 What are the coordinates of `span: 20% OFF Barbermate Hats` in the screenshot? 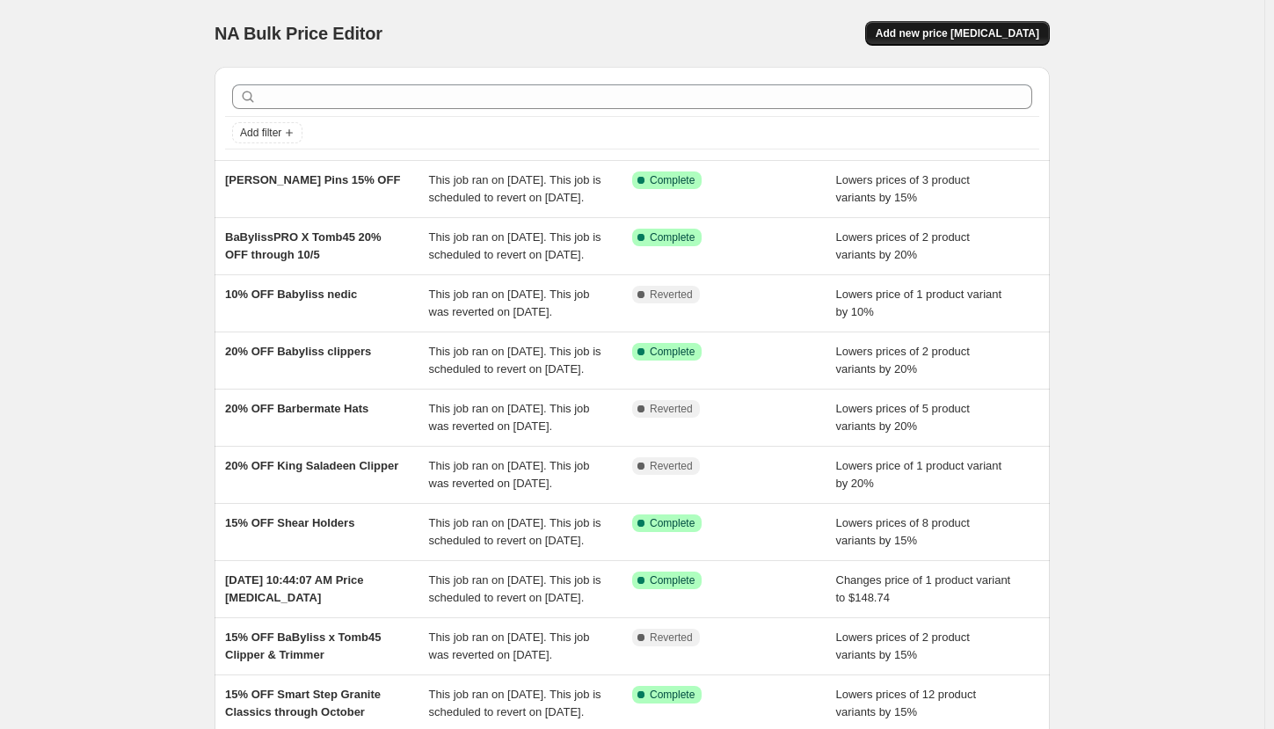 It's located at (296, 408).